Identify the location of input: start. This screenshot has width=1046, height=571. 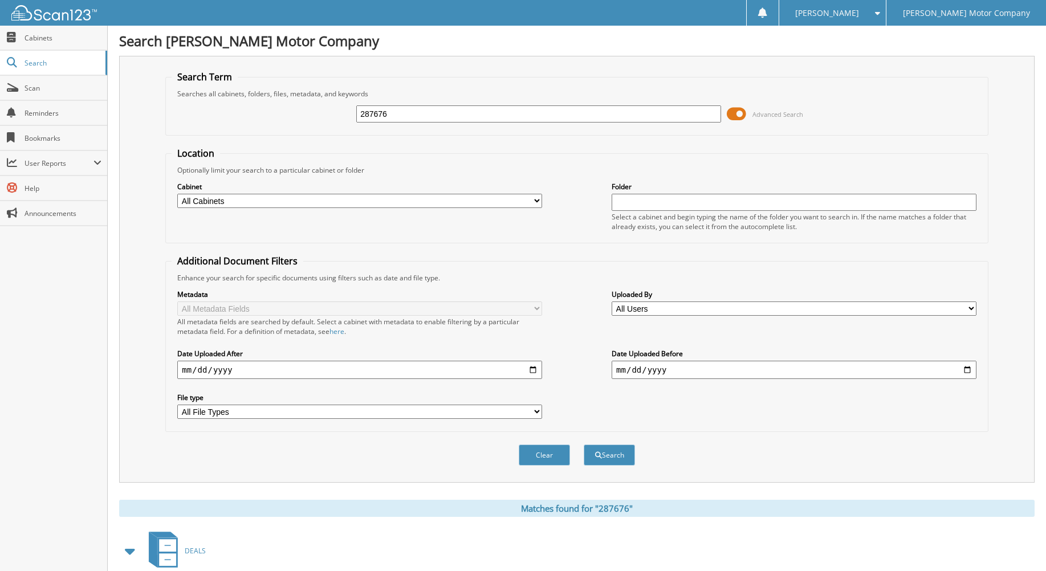
(360, 370).